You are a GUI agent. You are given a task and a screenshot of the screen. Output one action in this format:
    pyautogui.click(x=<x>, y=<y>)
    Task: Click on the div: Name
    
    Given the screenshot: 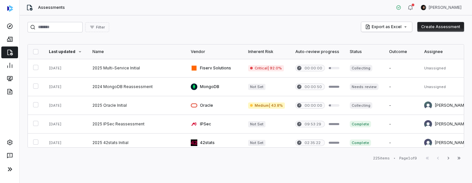 What is the action you would take?
    pyautogui.click(x=136, y=52)
    